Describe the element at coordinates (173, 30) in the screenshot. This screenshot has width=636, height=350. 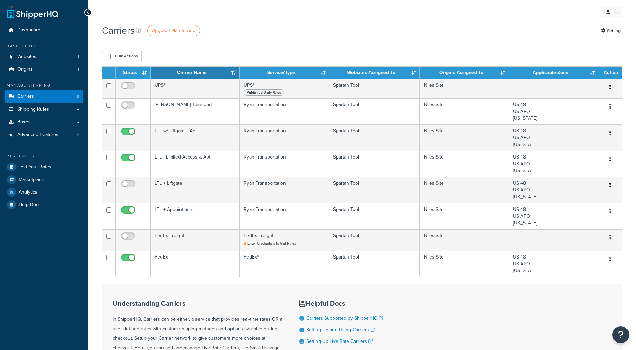
I see `span: Upgrade Plan to Add` at that location.